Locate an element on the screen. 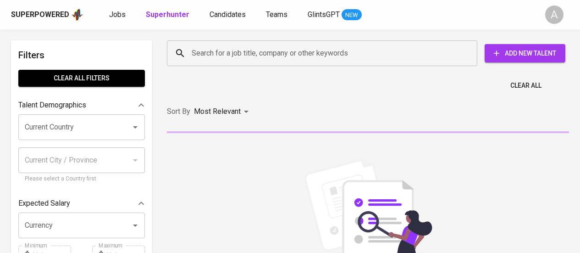 This screenshot has width=580, height=253. div: Talent Demographics is located at coordinates (82, 105).